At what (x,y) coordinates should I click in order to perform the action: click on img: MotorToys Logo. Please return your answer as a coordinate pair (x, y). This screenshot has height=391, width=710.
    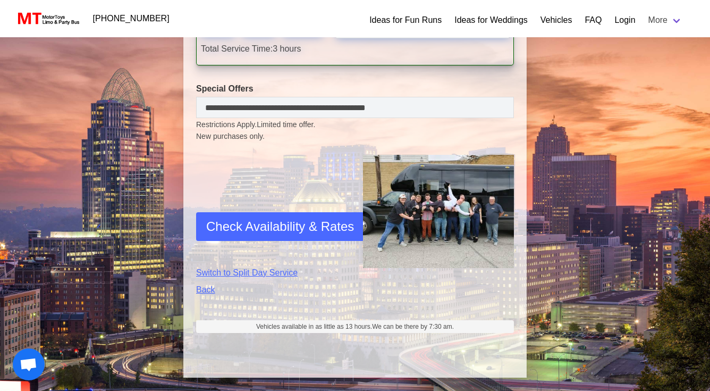
    Looking at the image, I should click on (47, 19).